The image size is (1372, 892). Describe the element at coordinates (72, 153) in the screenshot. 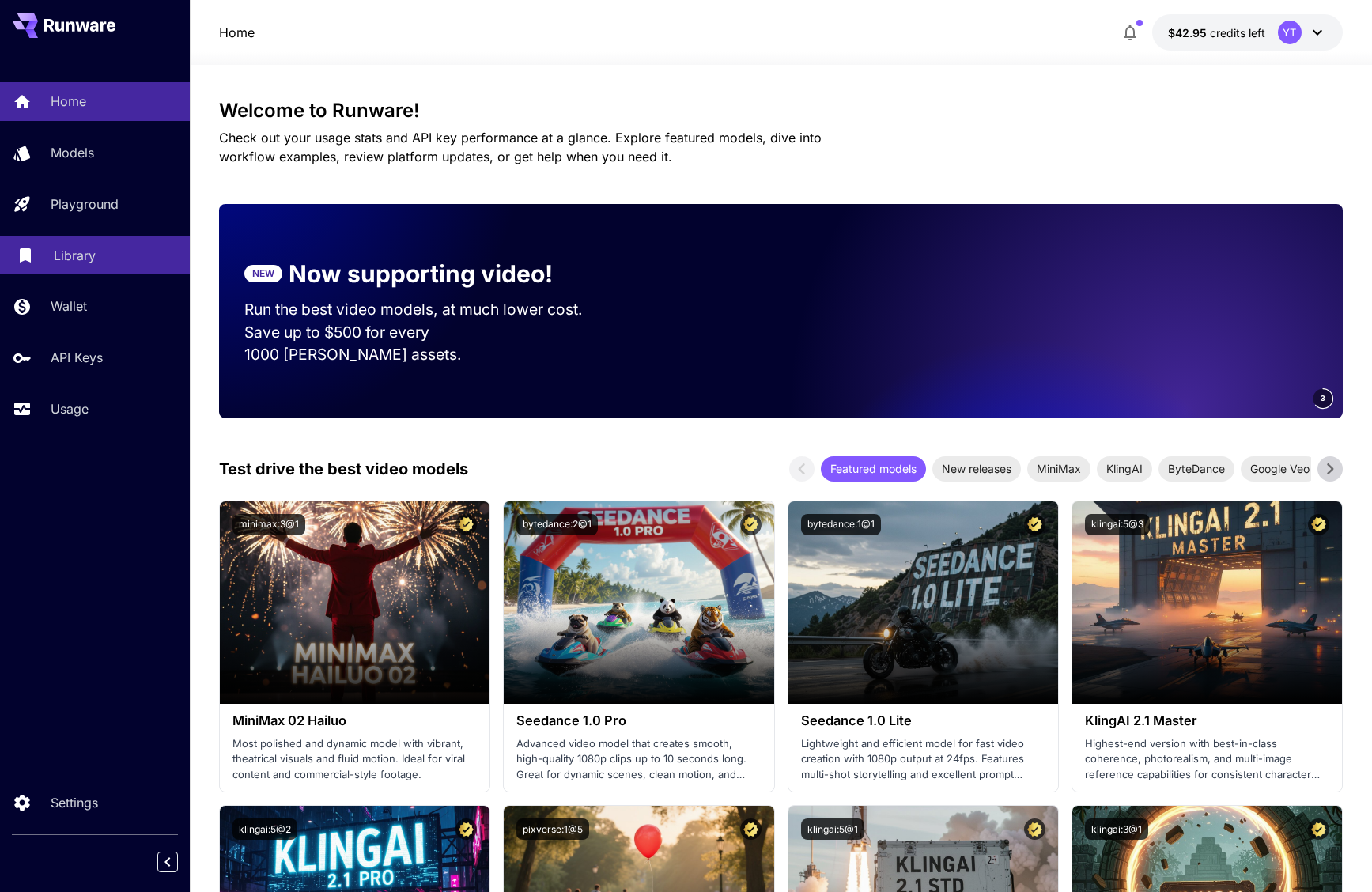

I see `p: Models` at that location.